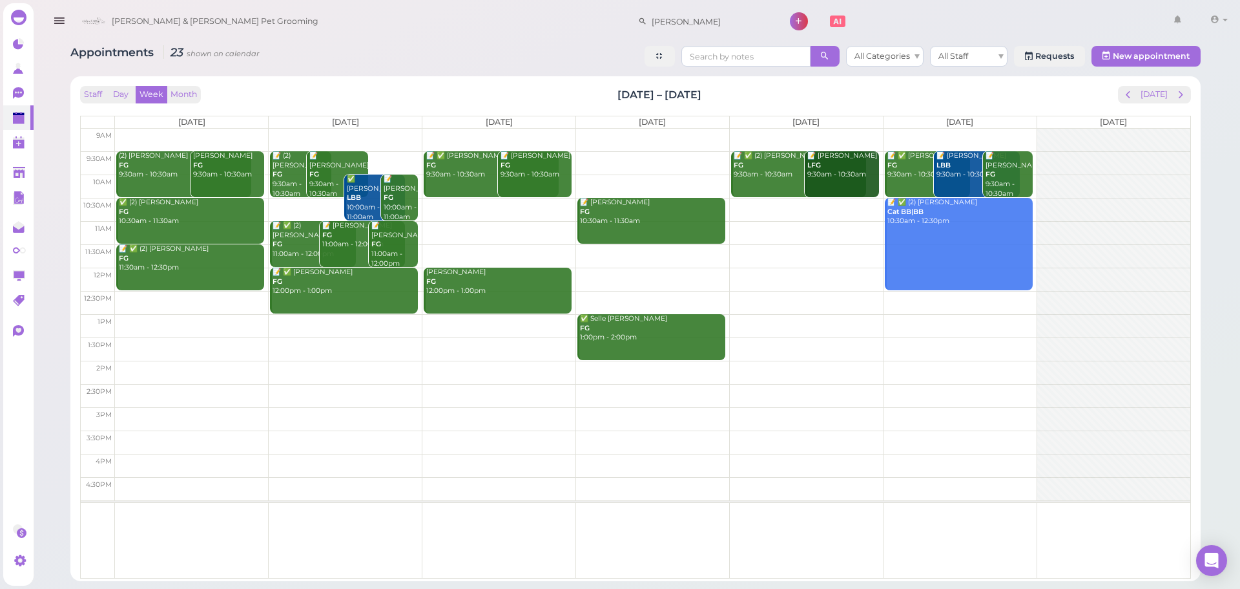  Describe the element at coordinates (1146, 56) in the screenshot. I see `button: New appointment` at that location.